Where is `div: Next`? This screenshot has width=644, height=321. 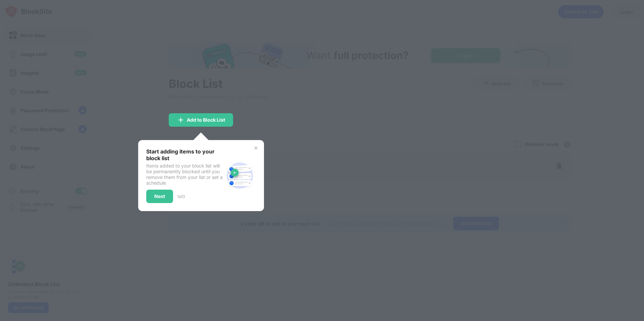 div: Next is located at coordinates (160, 197).